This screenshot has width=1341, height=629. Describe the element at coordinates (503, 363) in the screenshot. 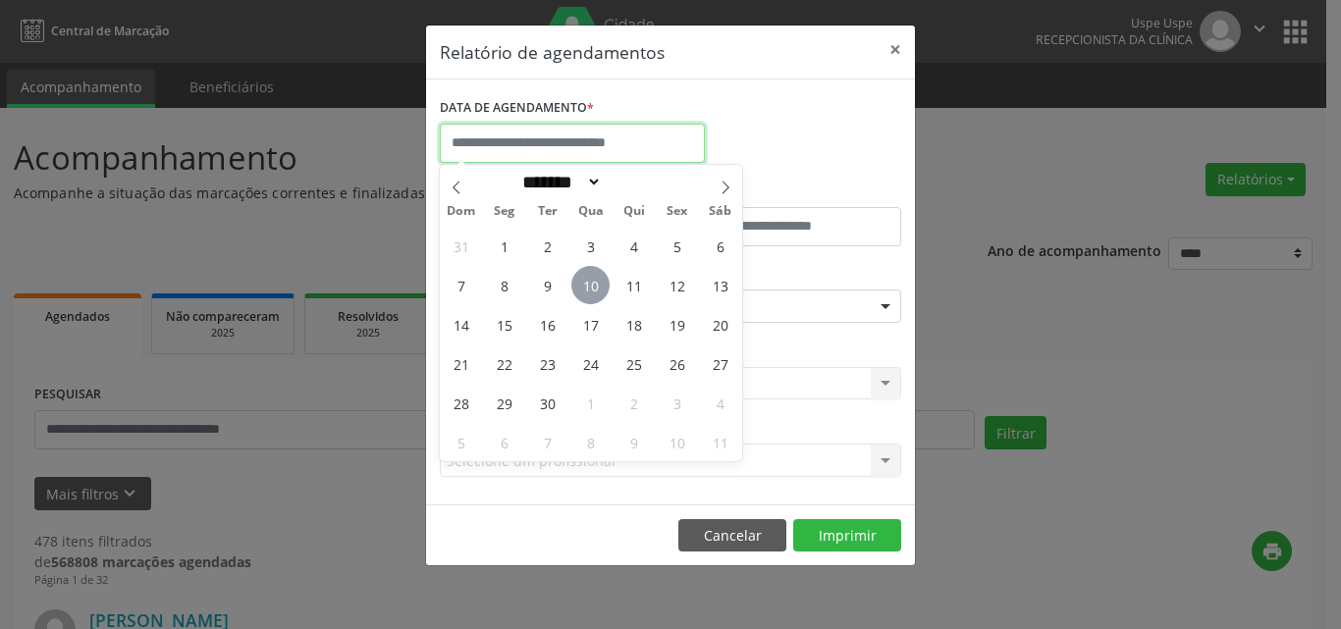

I see `span: Setembro 22, 2025` at that location.